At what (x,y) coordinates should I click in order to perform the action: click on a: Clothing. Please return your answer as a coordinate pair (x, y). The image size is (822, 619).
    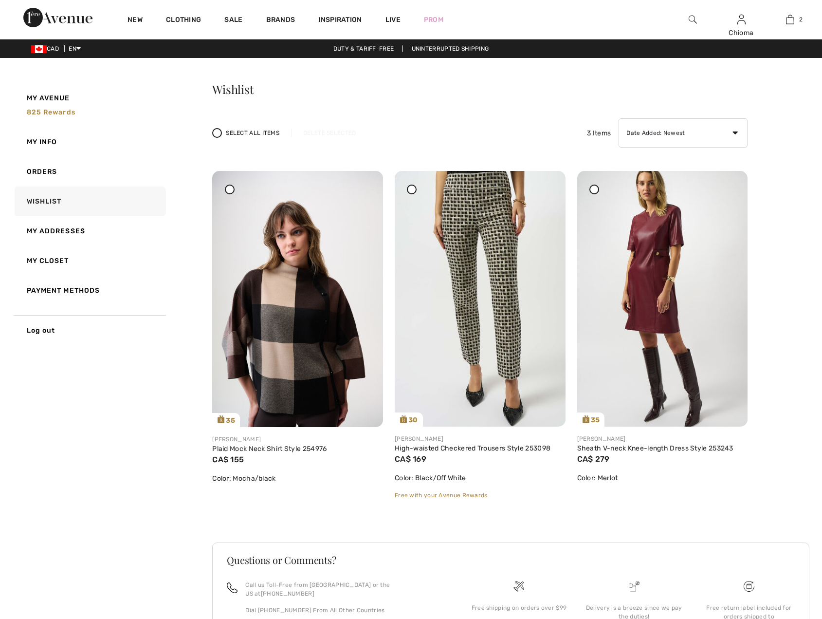
    Looking at the image, I should click on (184, 20).